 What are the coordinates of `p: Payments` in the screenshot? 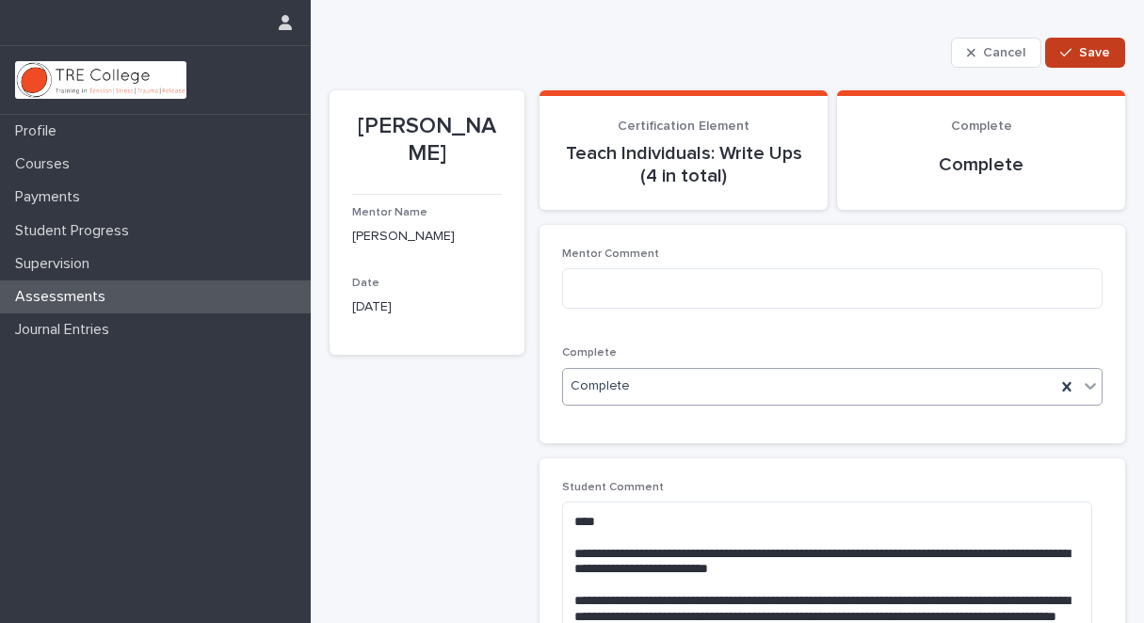 It's located at (51, 197).